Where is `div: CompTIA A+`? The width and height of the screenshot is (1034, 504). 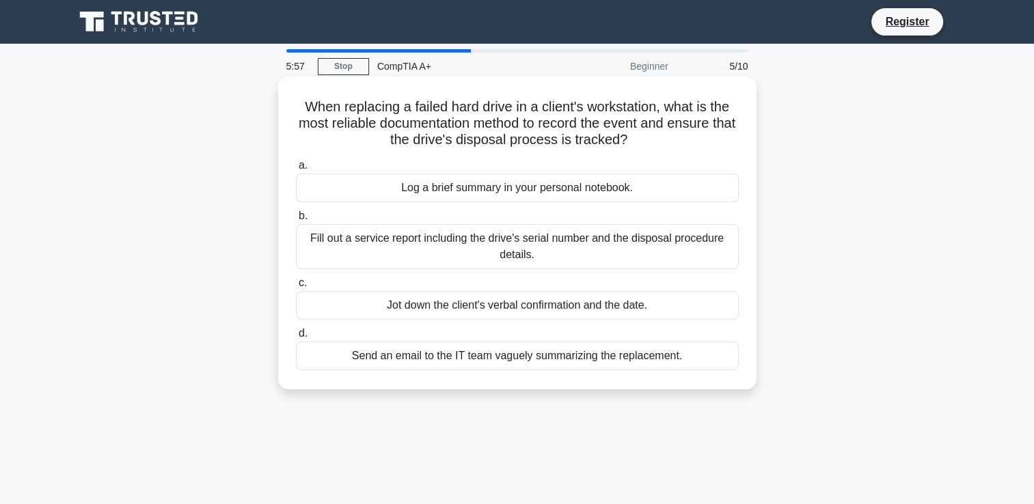
div: CompTIA A+ is located at coordinates (463, 66).